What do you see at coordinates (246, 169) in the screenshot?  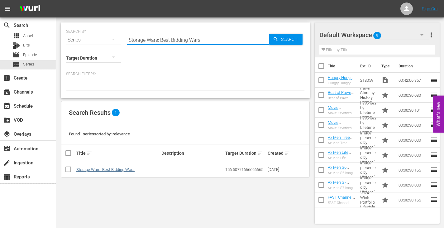 I see `div: 156.50771666666665` at bounding box center [246, 169].